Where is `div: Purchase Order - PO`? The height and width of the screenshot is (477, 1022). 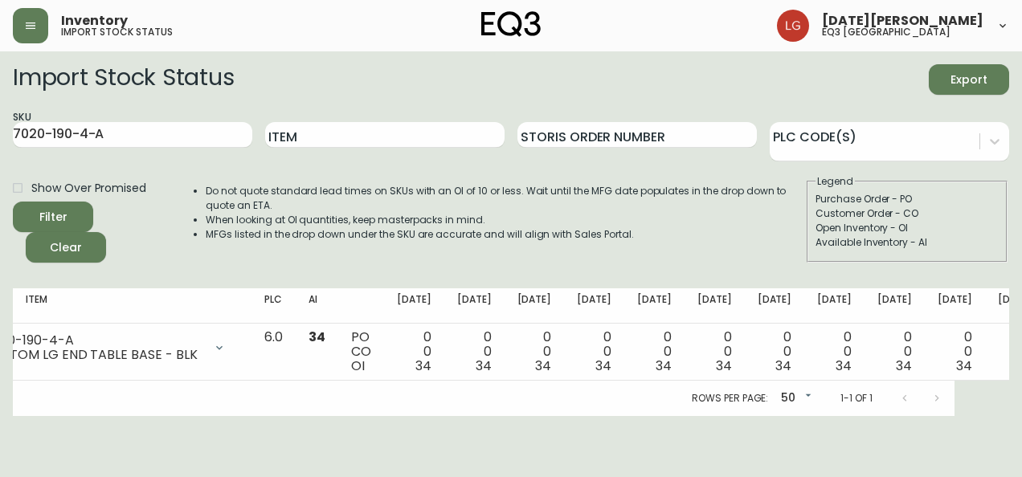
div: Purchase Order - PO is located at coordinates (907, 199).